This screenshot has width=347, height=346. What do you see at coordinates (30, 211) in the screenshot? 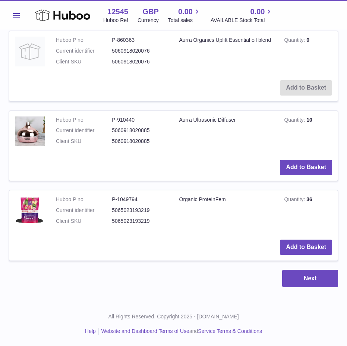
I see `img: Organic ProteinFem` at bounding box center [30, 211].